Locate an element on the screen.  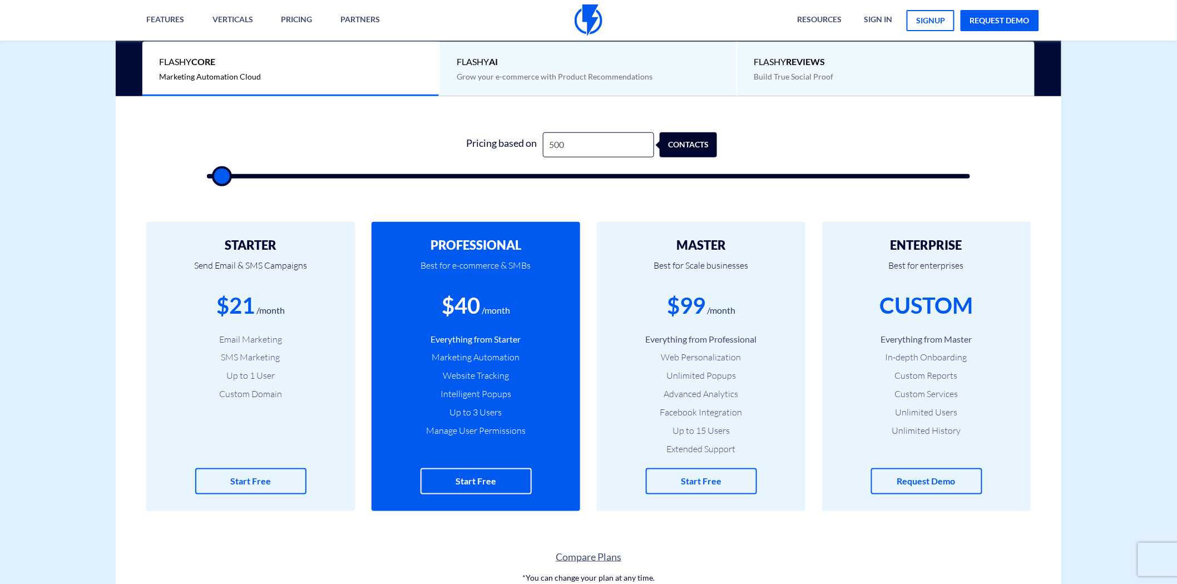
li: Everything from Starter is located at coordinates (476, 339).